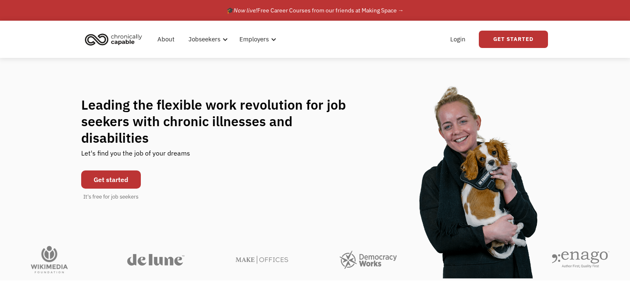 This screenshot has width=630, height=302. What do you see at coordinates (135, 156) in the screenshot?
I see `div: Let's find you the job of your dreams` at bounding box center [135, 156].